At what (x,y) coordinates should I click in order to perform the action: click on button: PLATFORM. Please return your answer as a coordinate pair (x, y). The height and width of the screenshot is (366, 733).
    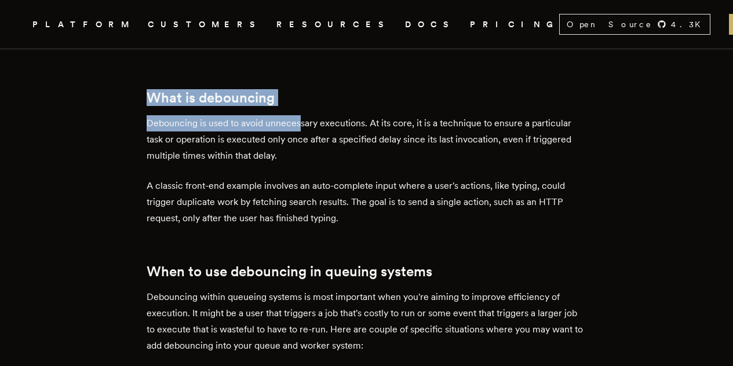
    Looking at the image, I should click on (83, 24).